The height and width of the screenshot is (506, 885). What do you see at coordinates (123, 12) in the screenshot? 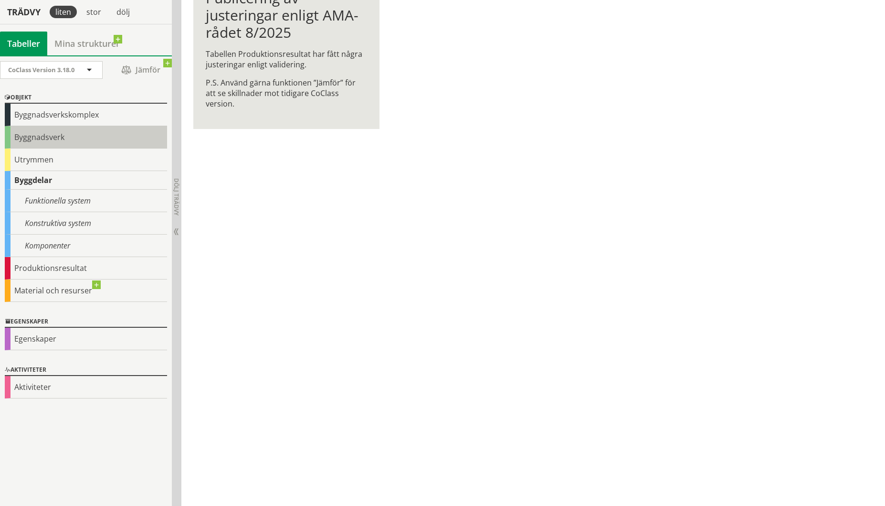
I see `div: dölj` at bounding box center [123, 12].